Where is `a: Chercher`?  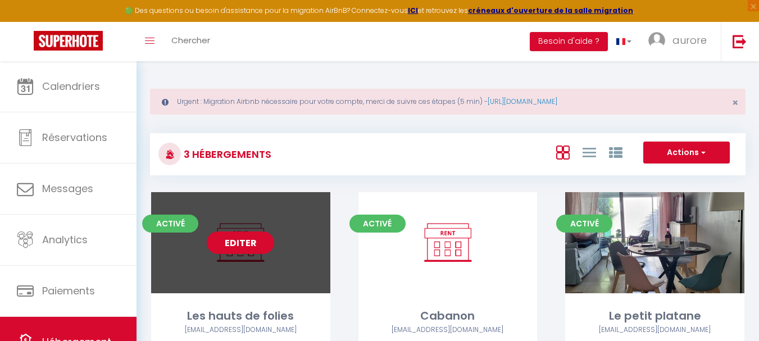
a: Chercher is located at coordinates (190, 42).